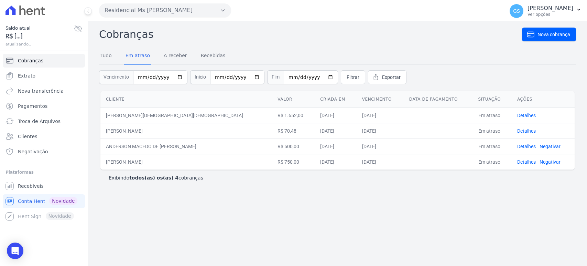  I want to click on th: Criada em, so click(335, 99).